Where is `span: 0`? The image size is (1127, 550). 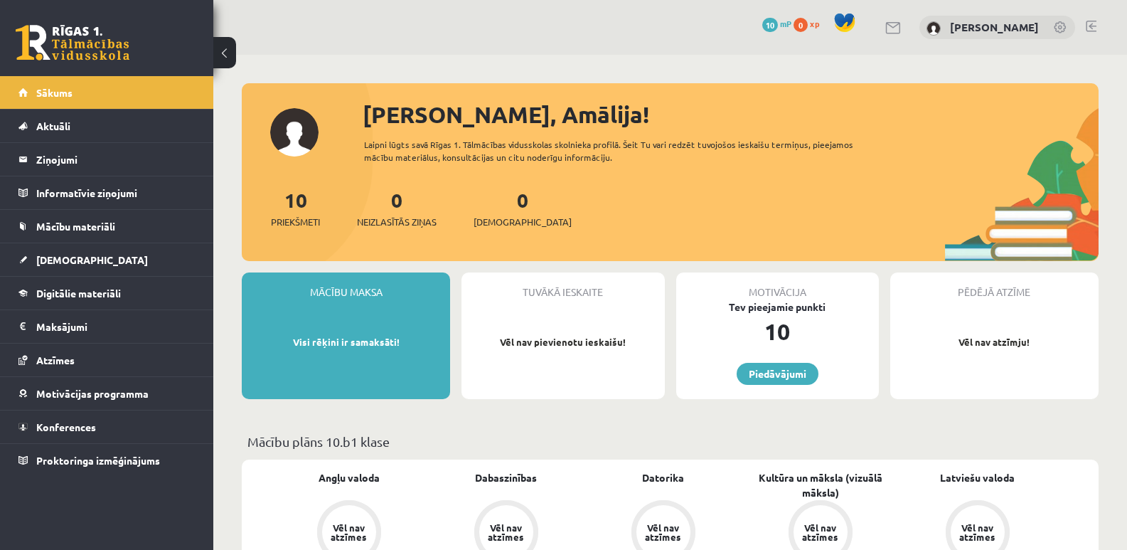 span: 0 is located at coordinates (801, 25).